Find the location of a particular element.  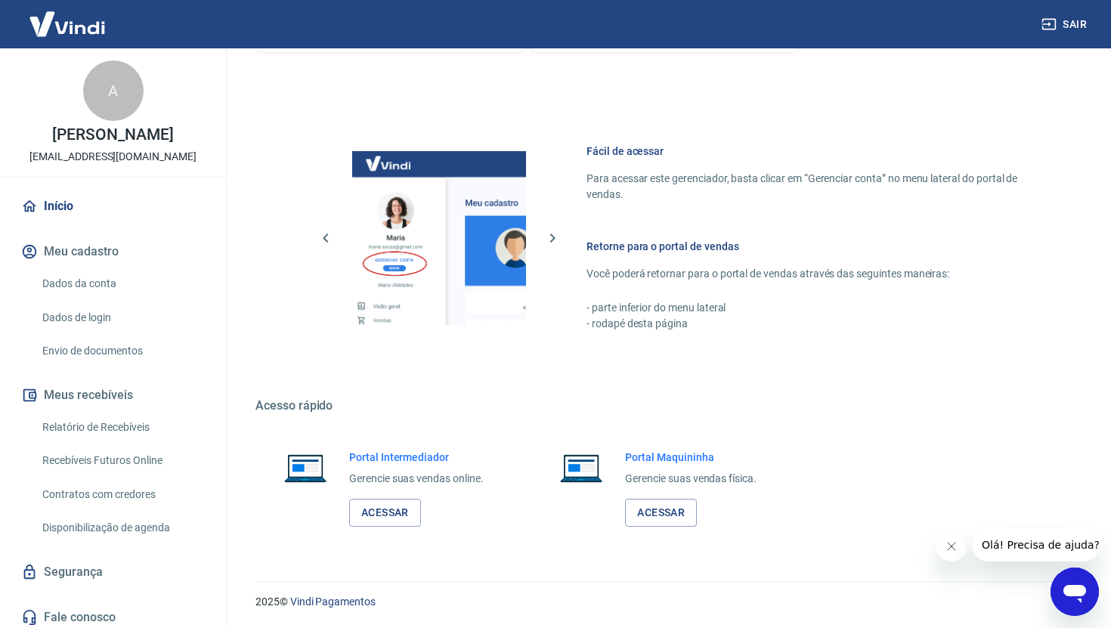

p: Você poderá retornar para o portal de vendas através das seguintes maneiras: is located at coordinates (812, 274).